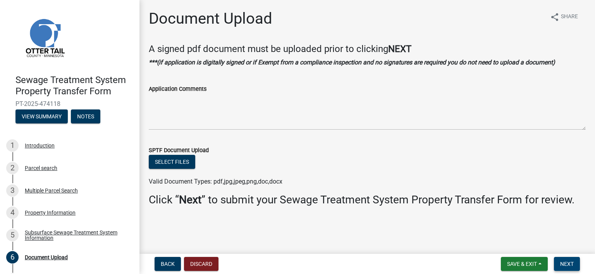 The width and height of the screenshot is (595, 274). Describe the element at coordinates (86, 116) in the screenshot. I see `button: Notes` at that location.